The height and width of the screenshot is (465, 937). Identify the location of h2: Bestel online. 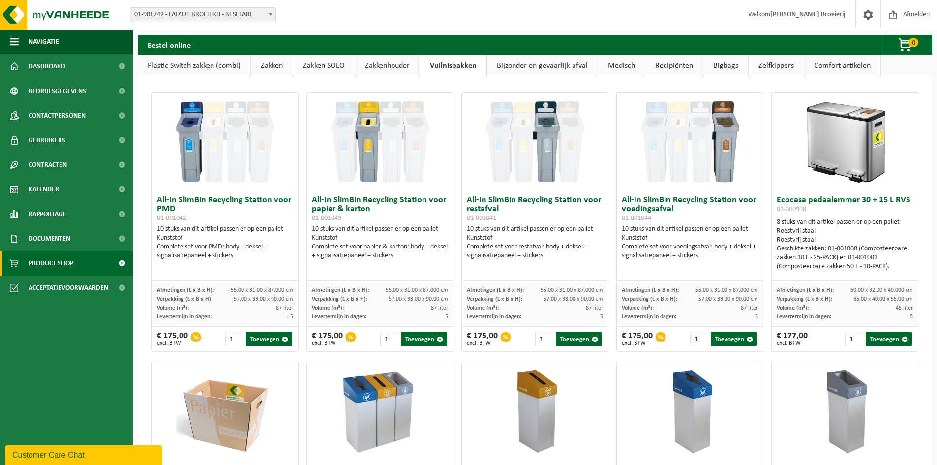
(169, 44).